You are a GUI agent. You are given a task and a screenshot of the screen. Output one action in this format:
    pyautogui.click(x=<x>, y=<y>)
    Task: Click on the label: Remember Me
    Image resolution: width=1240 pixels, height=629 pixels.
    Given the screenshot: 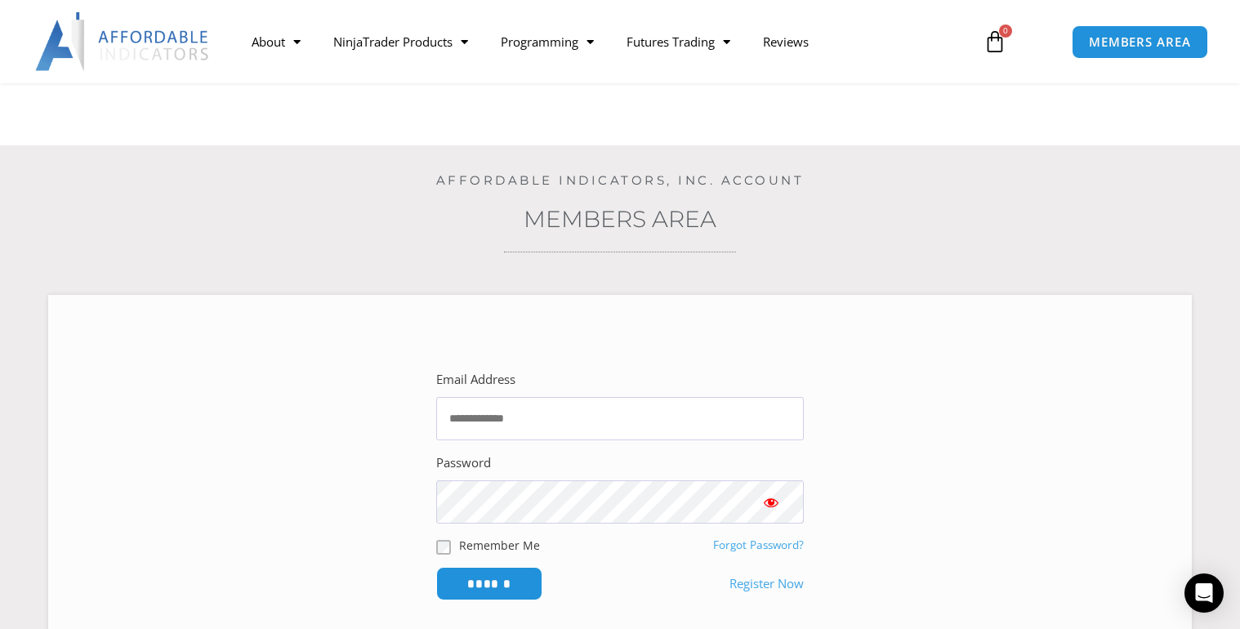 What is the action you would take?
    pyautogui.click(x=499, y=545)
    